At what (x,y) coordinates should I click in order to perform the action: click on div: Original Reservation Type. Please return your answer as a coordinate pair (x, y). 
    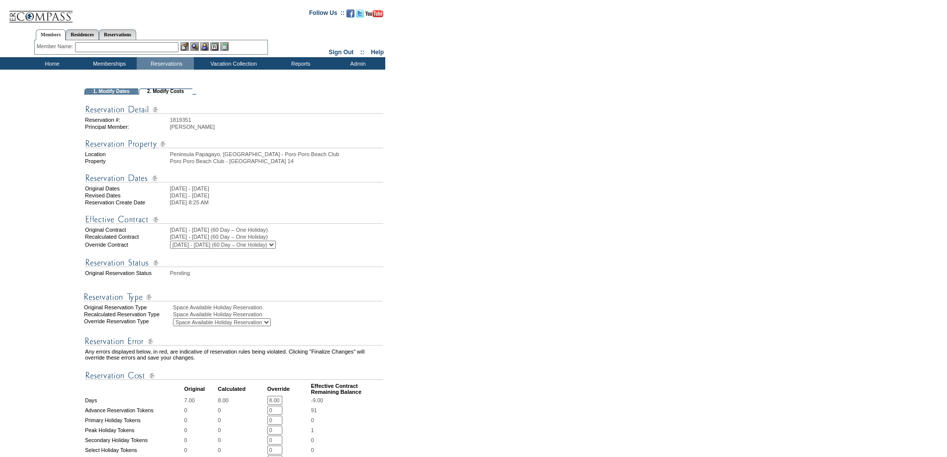
    Looking at the image, I should click on (128, 307).